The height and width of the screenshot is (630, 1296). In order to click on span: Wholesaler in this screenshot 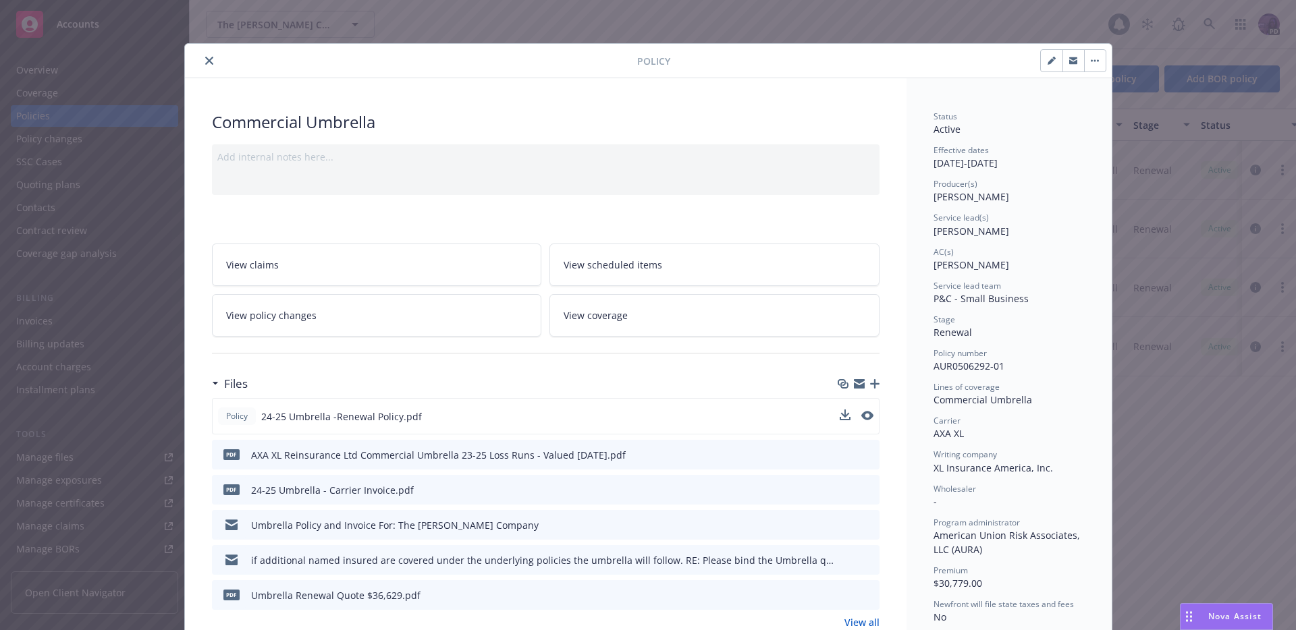, I will do `click(954, 489)`.